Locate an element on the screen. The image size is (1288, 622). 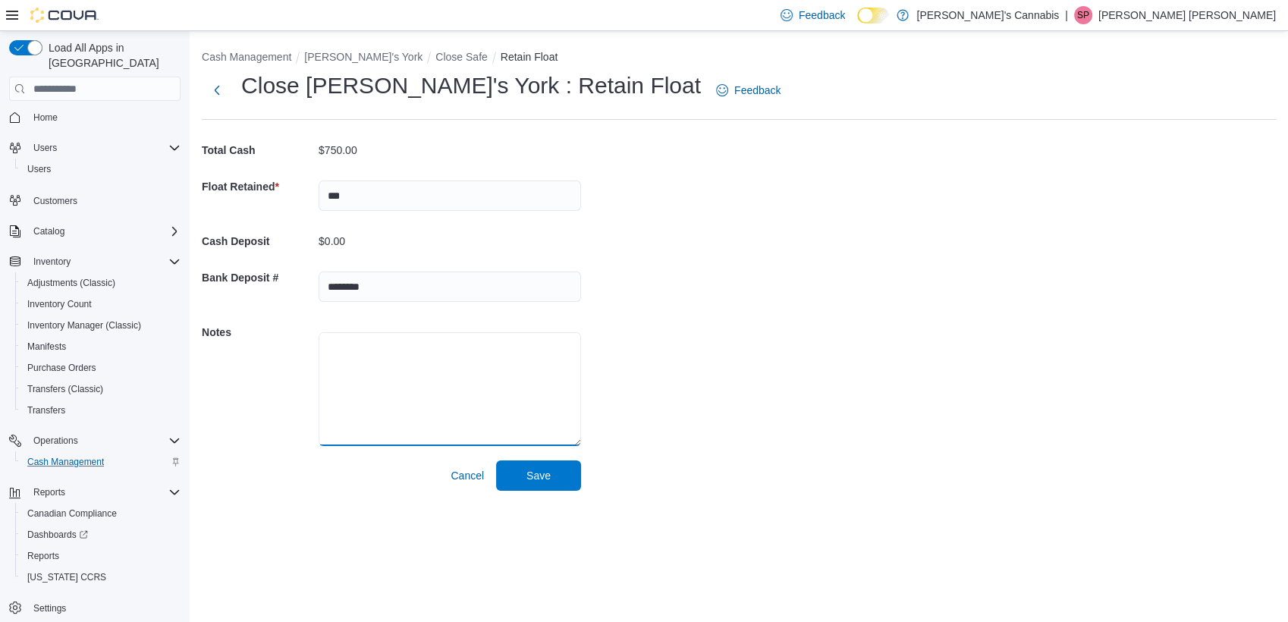
h5: Notes is located at coordinates (259, 332).